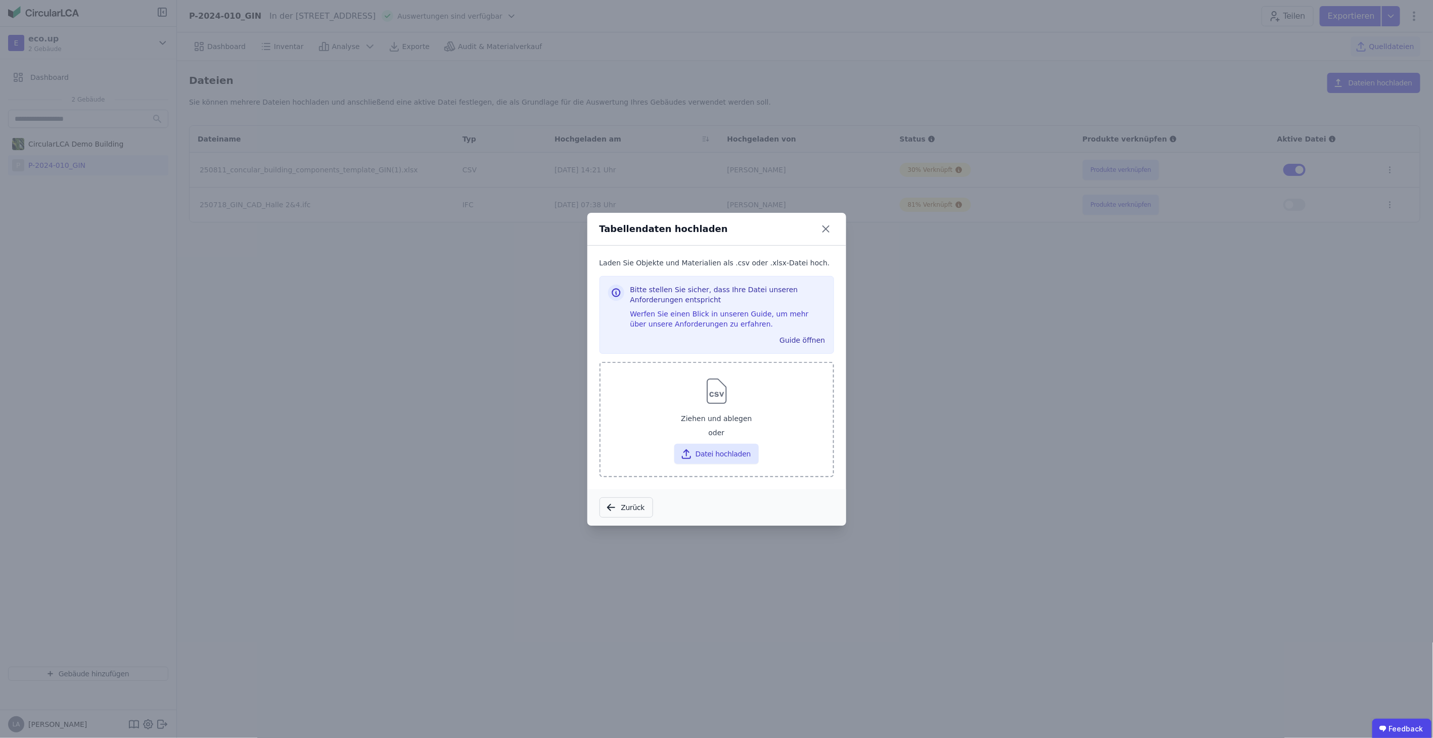 Image resolution: width=1433 pixels, height=738 pixels. What do you see at coordinates (717, 434) in the screenshot?
I see `div: oder` at bounding box center [717, 434].